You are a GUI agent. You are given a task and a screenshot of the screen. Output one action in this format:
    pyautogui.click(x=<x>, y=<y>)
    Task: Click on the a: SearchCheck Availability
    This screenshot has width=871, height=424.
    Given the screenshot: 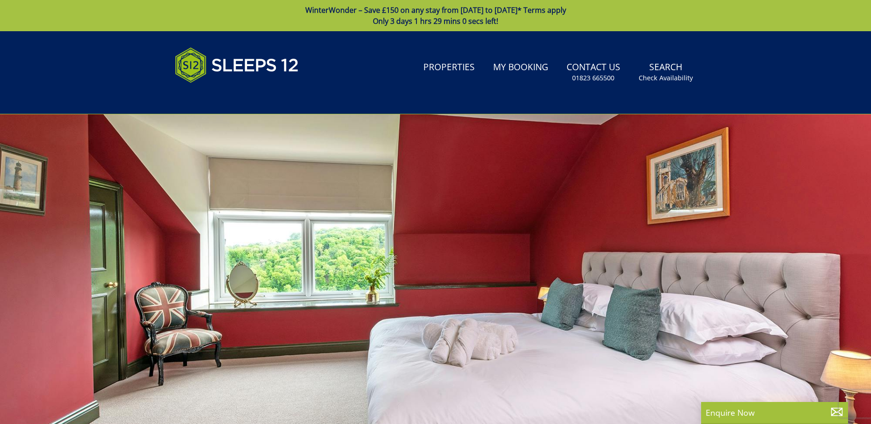 What is the action you would take?
    pyautogui.click(x=666, y=72)
    